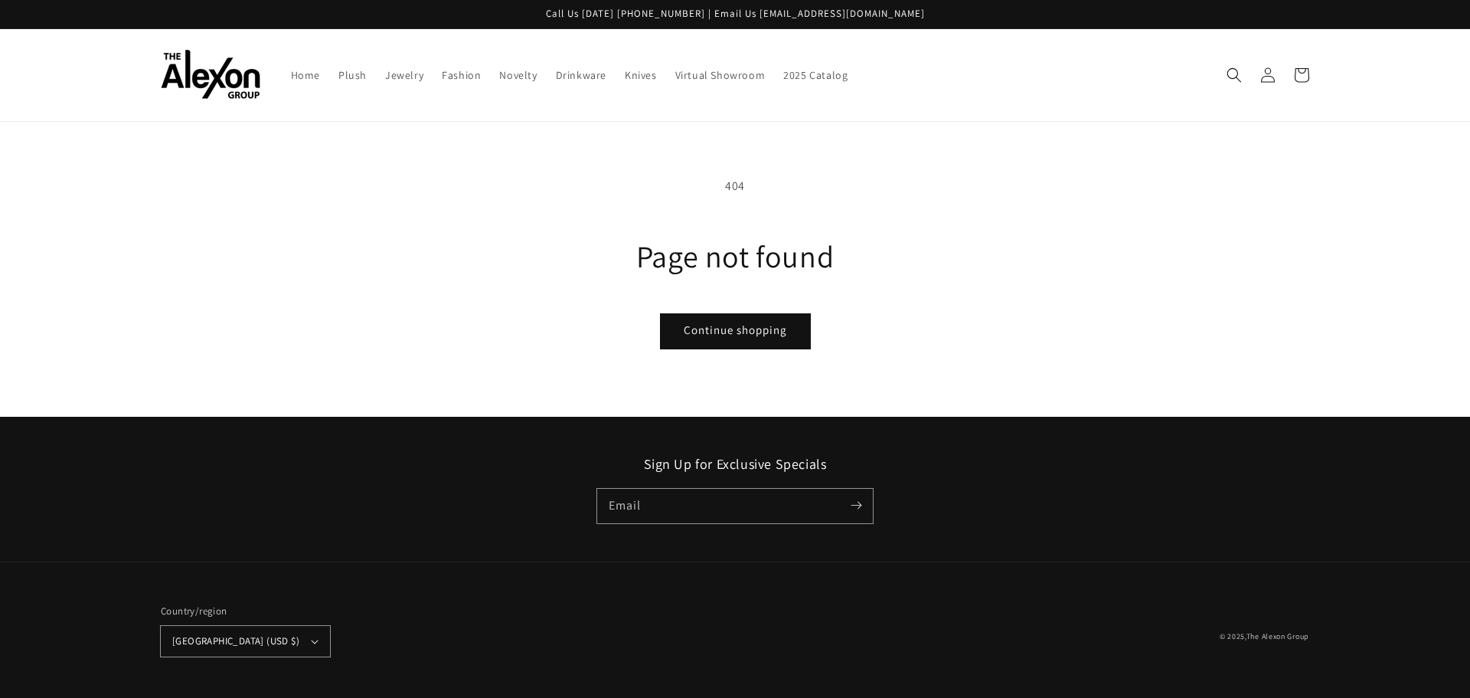  I want to click on span: Jewelry, so click(404, 75).